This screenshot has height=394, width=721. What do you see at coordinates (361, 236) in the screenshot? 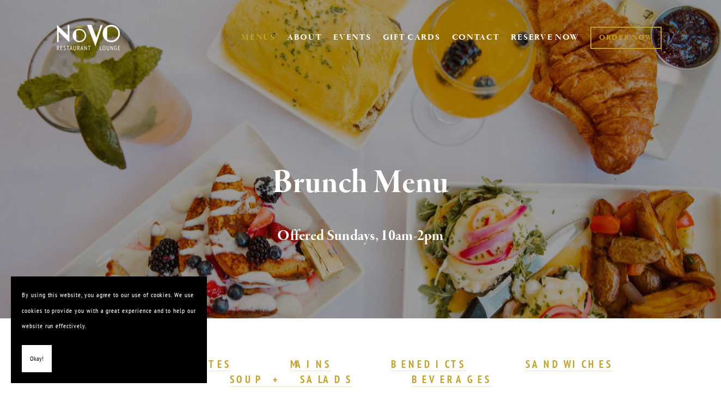
I see `h2: Offered Sundays, 10am-2pm` at bounding box center [361, 236].